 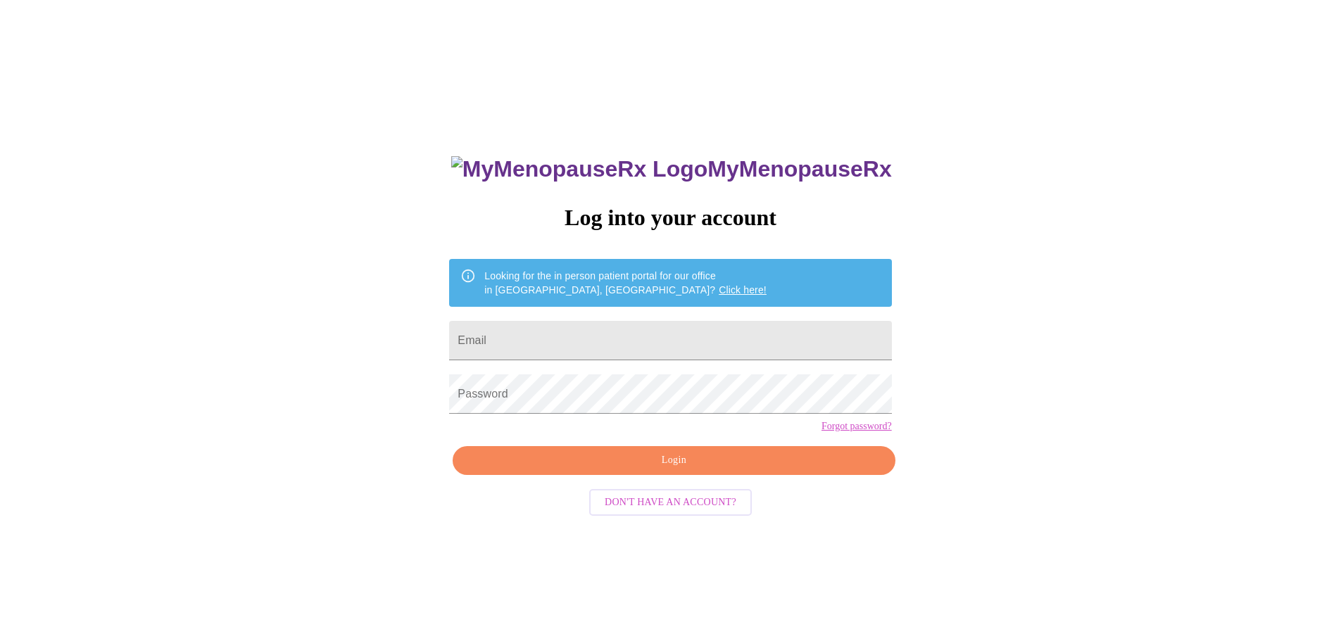 I want to click on h3: Log into your account, so click(x=670, y=218).